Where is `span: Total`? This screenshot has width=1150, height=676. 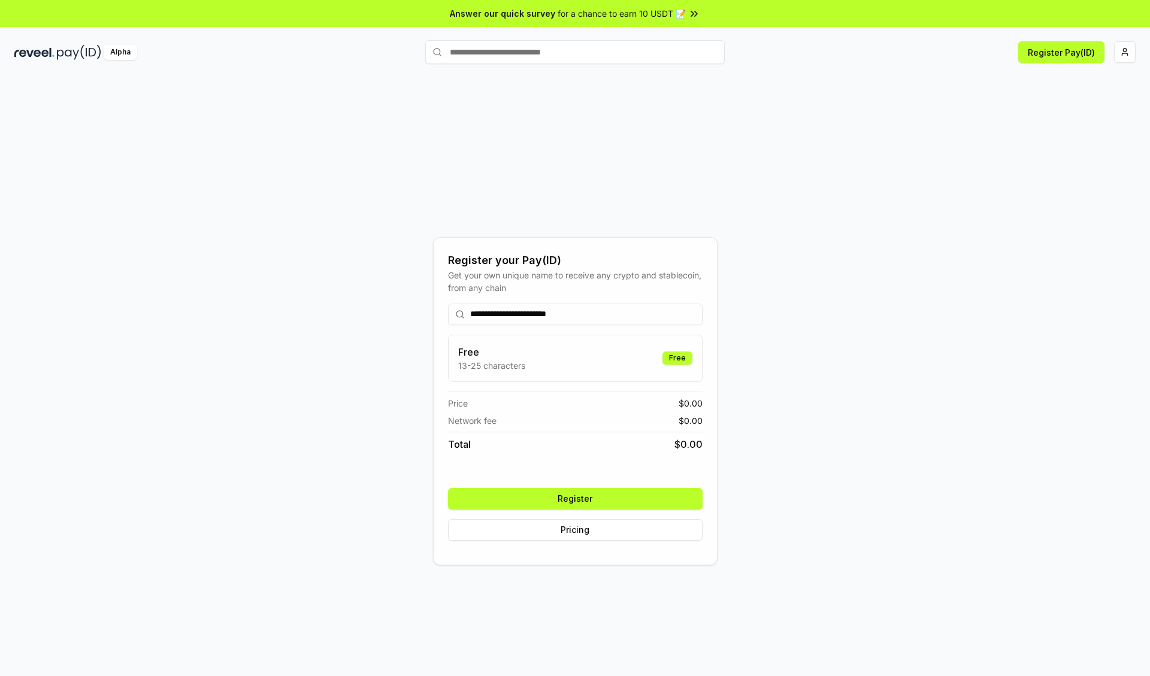 span: Total is located at coordinates (460, 445).